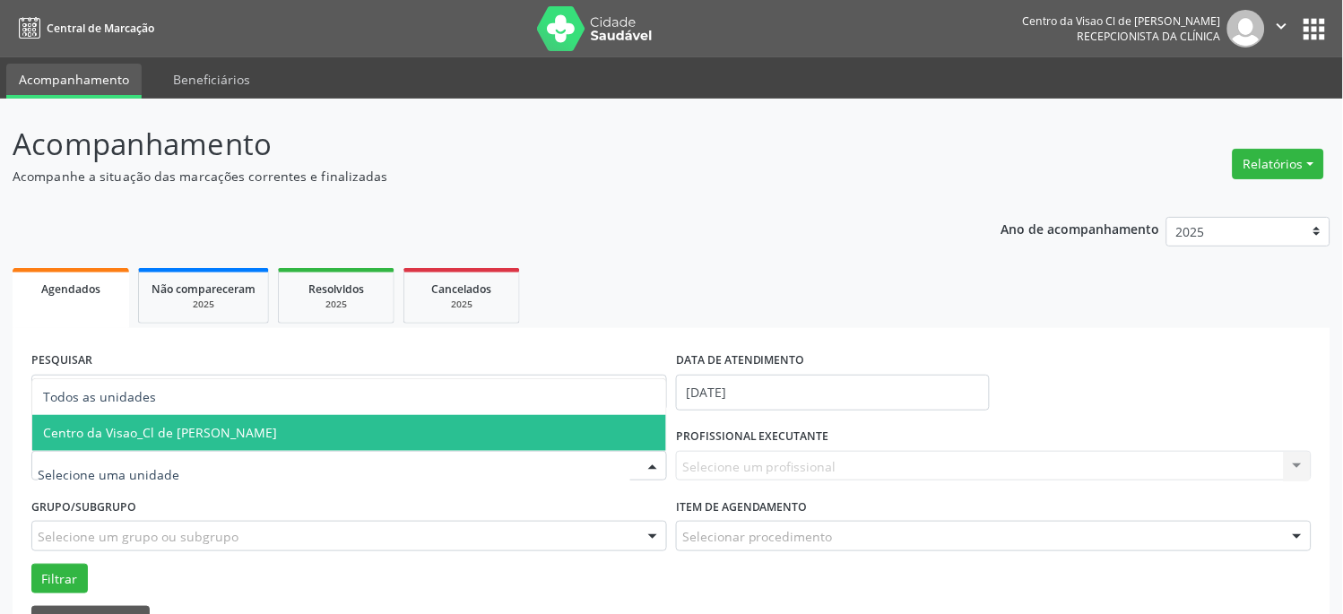 This screenshot has height=614, width=1343. What do you see at coordinates (752, 437) in the screenshot?
I see `label: PROFISSIONAL EXECUTANTE` at bounding box center [752, 437].